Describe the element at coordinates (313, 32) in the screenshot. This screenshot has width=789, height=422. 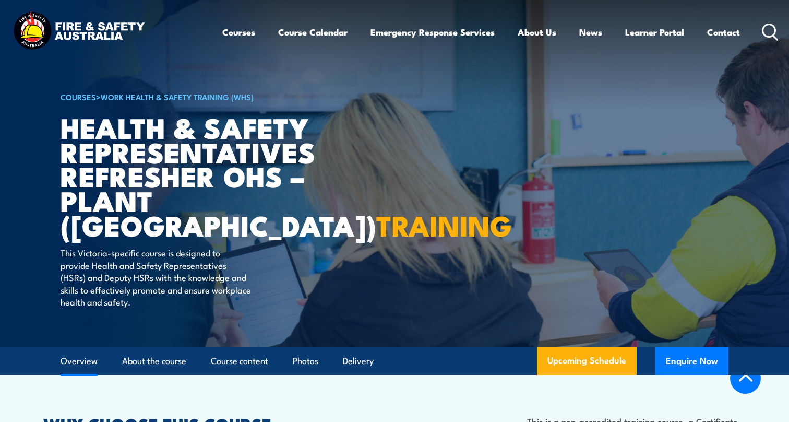
I see `a: Course Calendar` at that location.